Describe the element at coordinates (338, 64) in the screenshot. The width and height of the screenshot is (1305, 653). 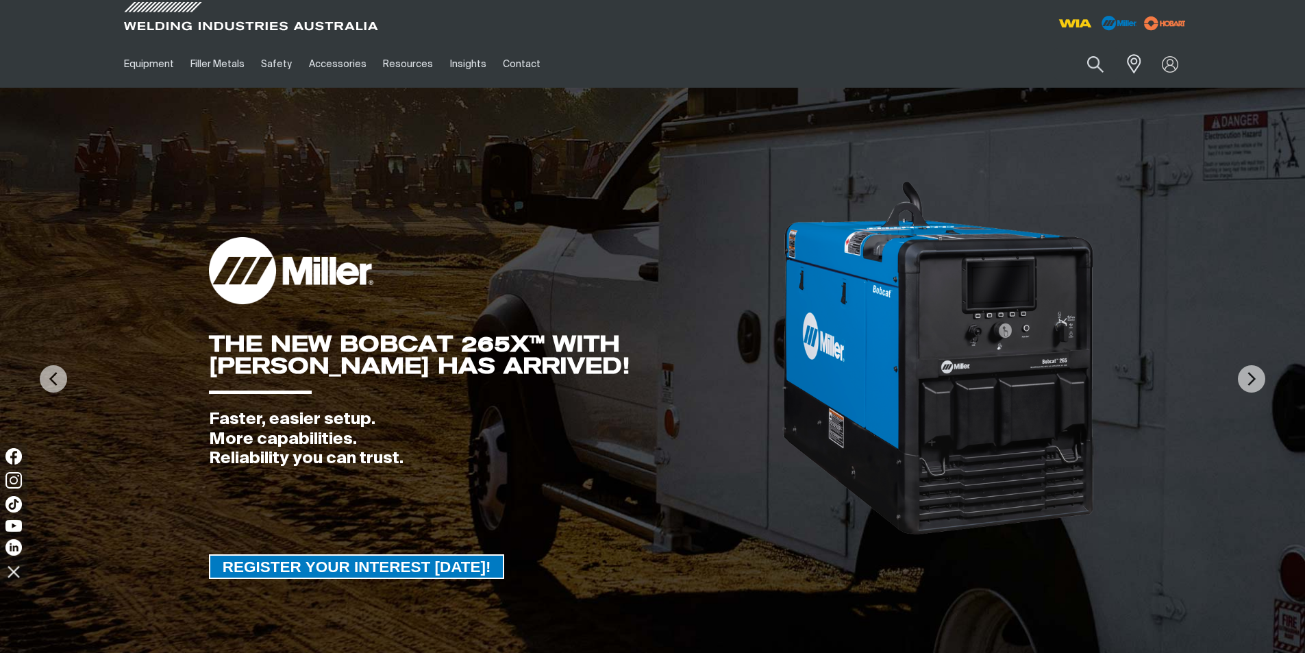
I see `a: Accessories` at that location.